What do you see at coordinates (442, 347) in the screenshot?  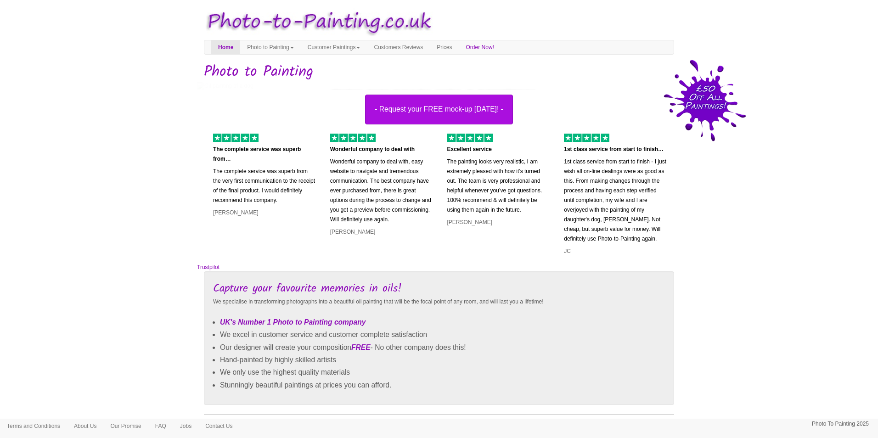 I see `li: Our designer will create your composition - No other company does this!` at bounding box center [442, 347].